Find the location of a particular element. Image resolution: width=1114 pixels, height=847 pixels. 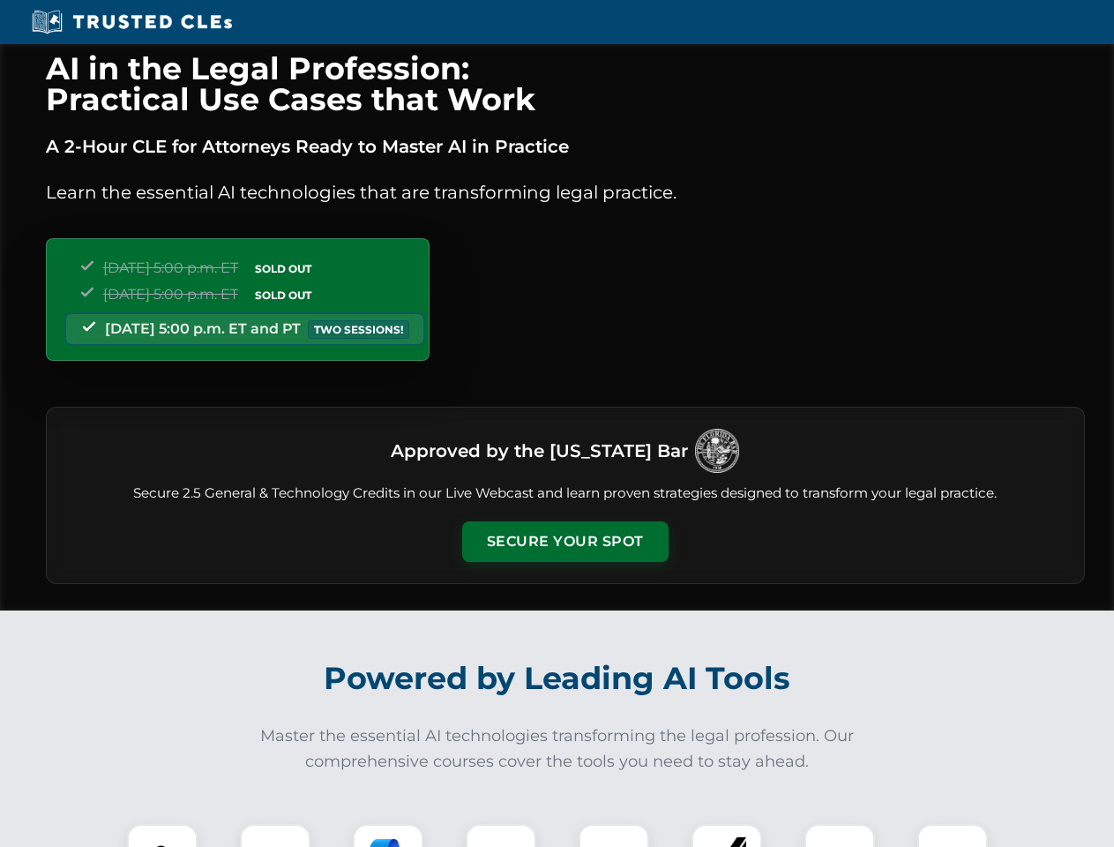

p: A 2-Hour CLE for Attorneys Ready to Master AI in Practice is located at coordinates (565, 146).